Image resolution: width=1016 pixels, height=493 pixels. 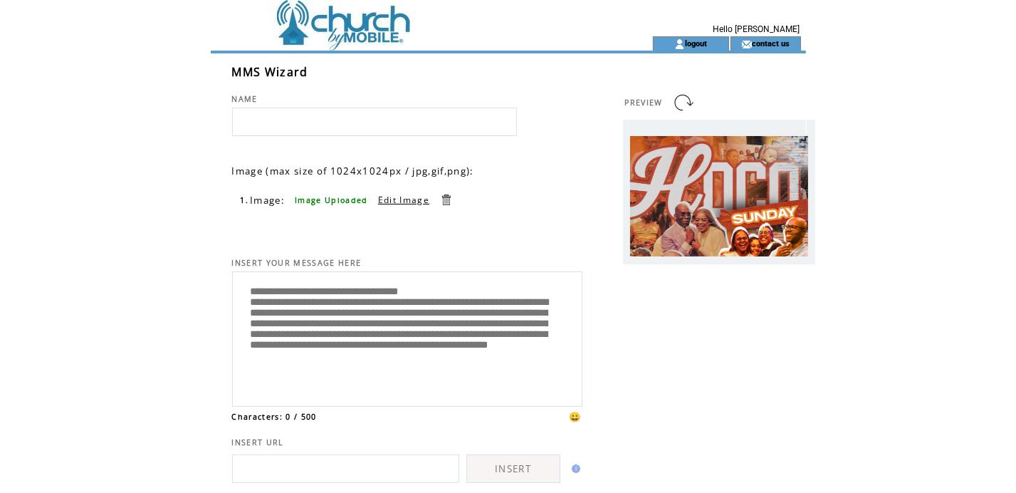 What do you see at coordinates (771, 43) in the screenshot?
I see `a: contact us` at bounding box center [771, 43].